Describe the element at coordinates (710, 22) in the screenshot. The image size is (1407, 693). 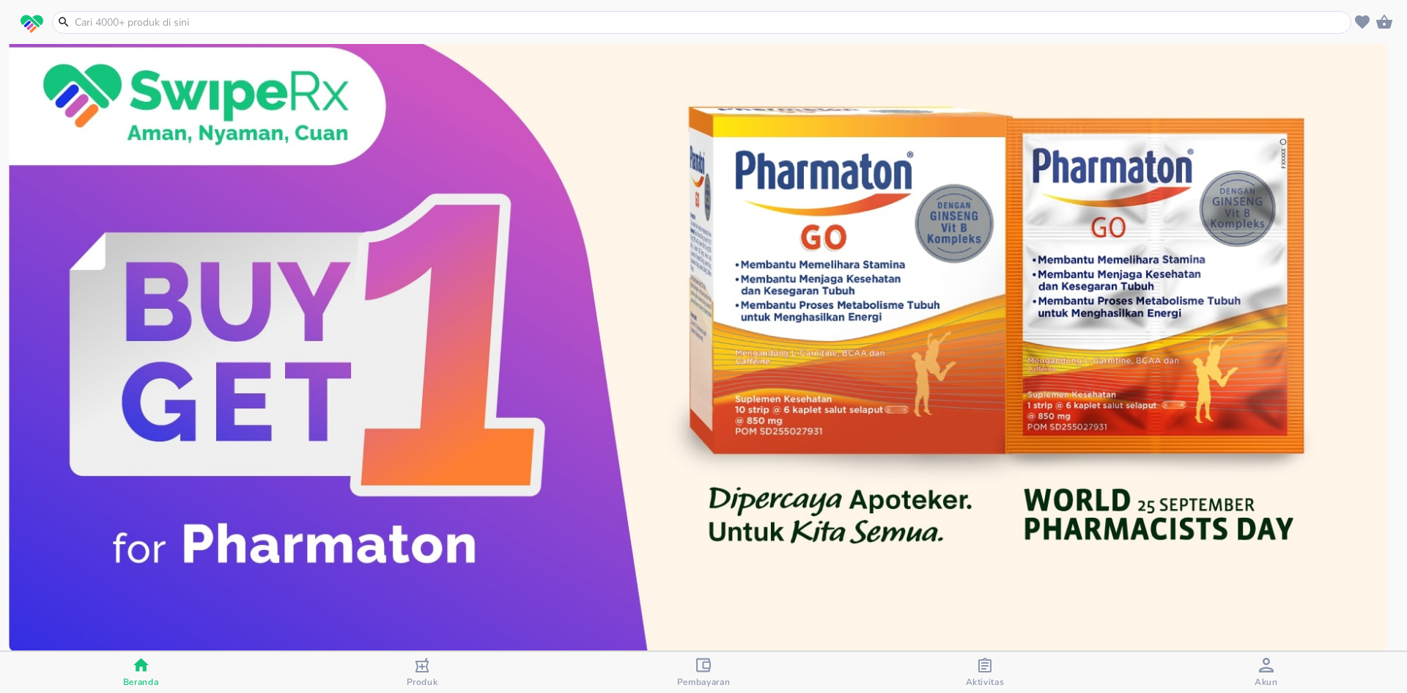
I see `input: Cari 4000+ produk di sini` at that location.